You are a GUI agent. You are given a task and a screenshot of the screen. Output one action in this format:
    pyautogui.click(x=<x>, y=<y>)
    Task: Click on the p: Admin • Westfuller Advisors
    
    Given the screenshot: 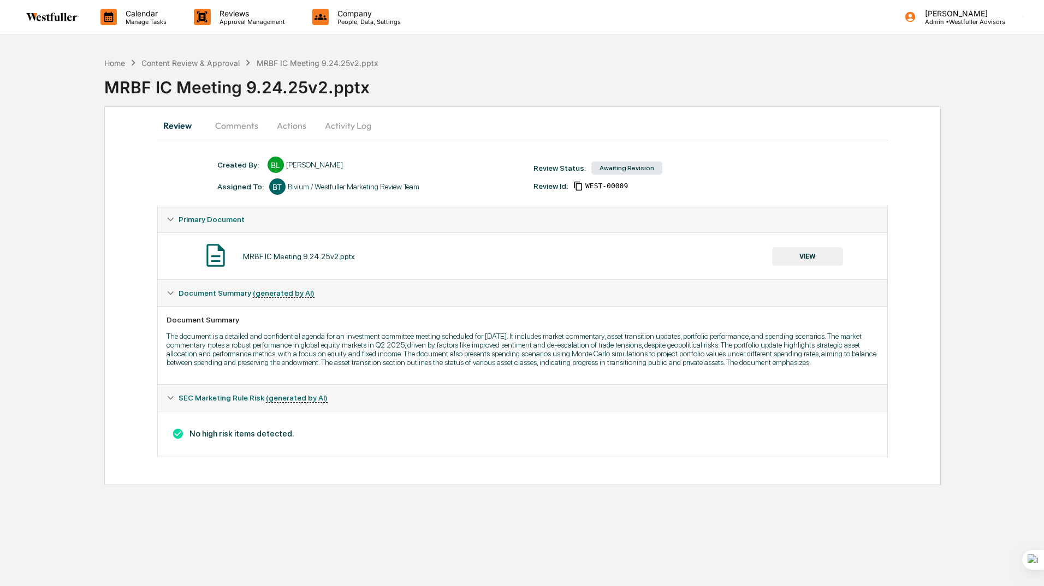 What is the action you would take?
    pyautogui.click(x=960, y=22)
    